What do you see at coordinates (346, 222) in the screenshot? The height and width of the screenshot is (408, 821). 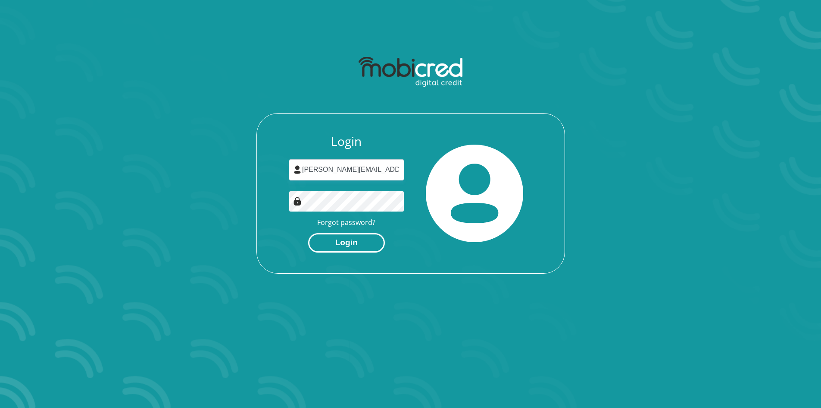 I see `a: Forgot password?` at bounding box center [346, 222].